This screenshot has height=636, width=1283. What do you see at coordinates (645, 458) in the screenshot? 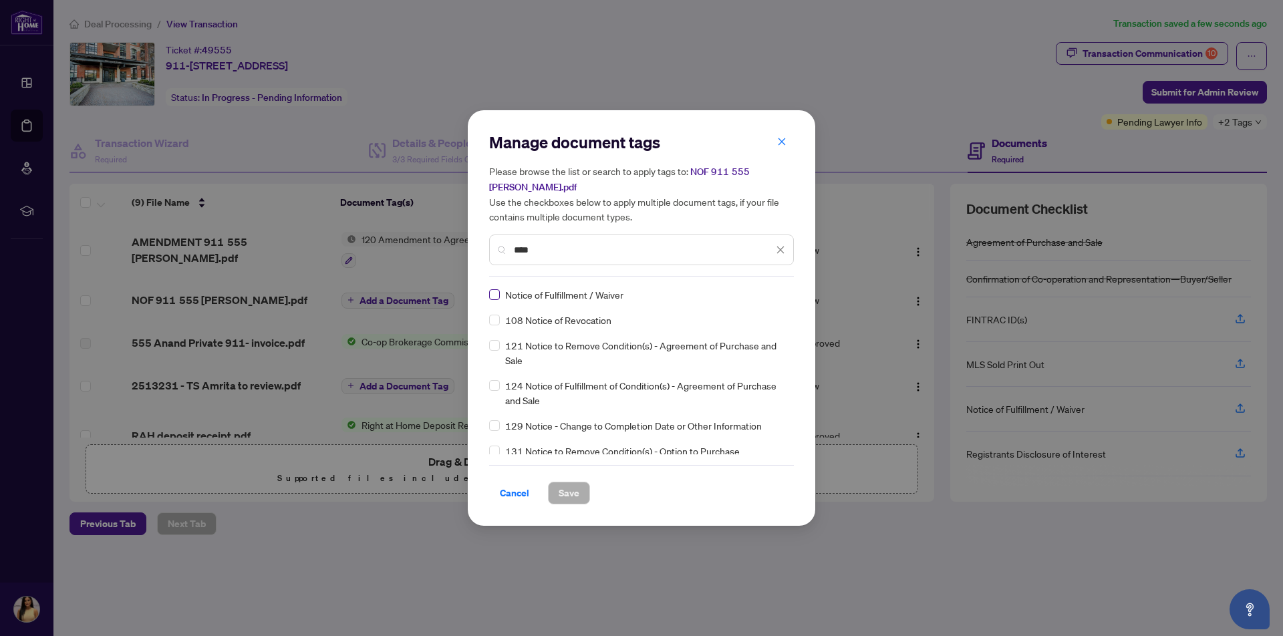
I see `span: 131 Notice to Remove Condition(s) - Option to Purchase Agreement` at bounding box center [645, 458].